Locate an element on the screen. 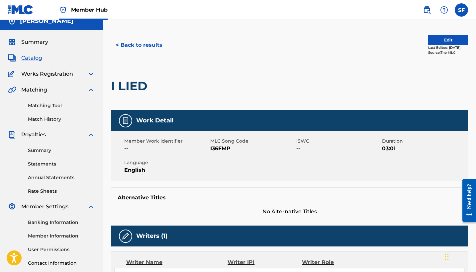 Image resolution: width=476 pixels, height=272 pixels. img: Matching is located at coordinates (12, 90).